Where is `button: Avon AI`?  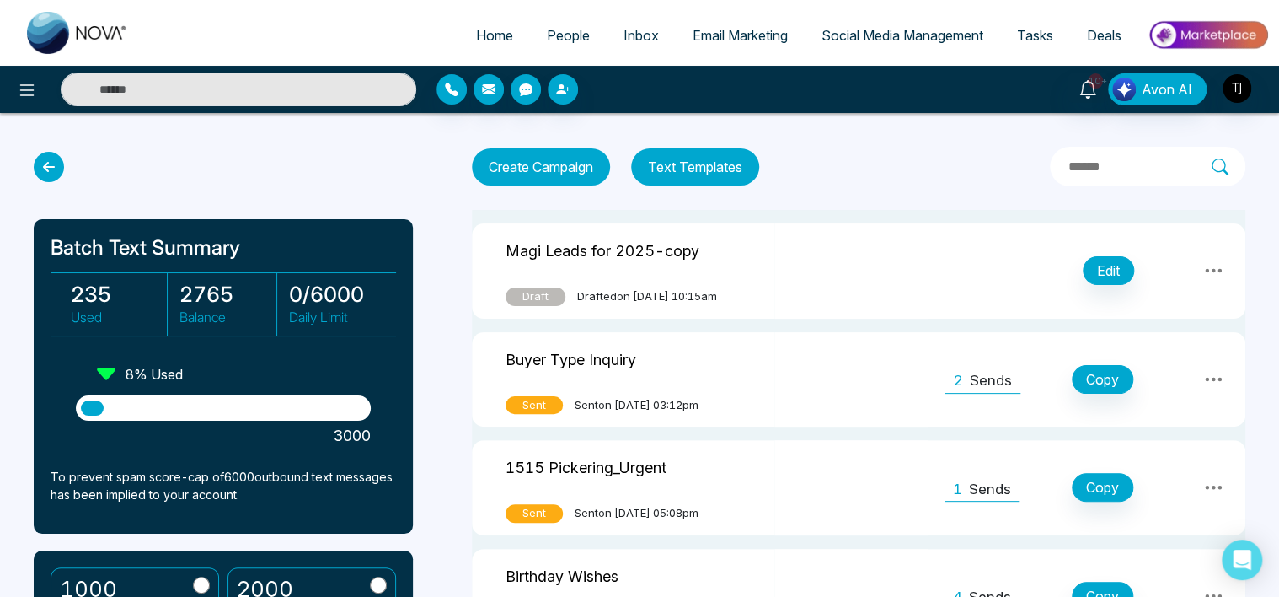
button: Avon AI is located at coordinates (1157, 89).